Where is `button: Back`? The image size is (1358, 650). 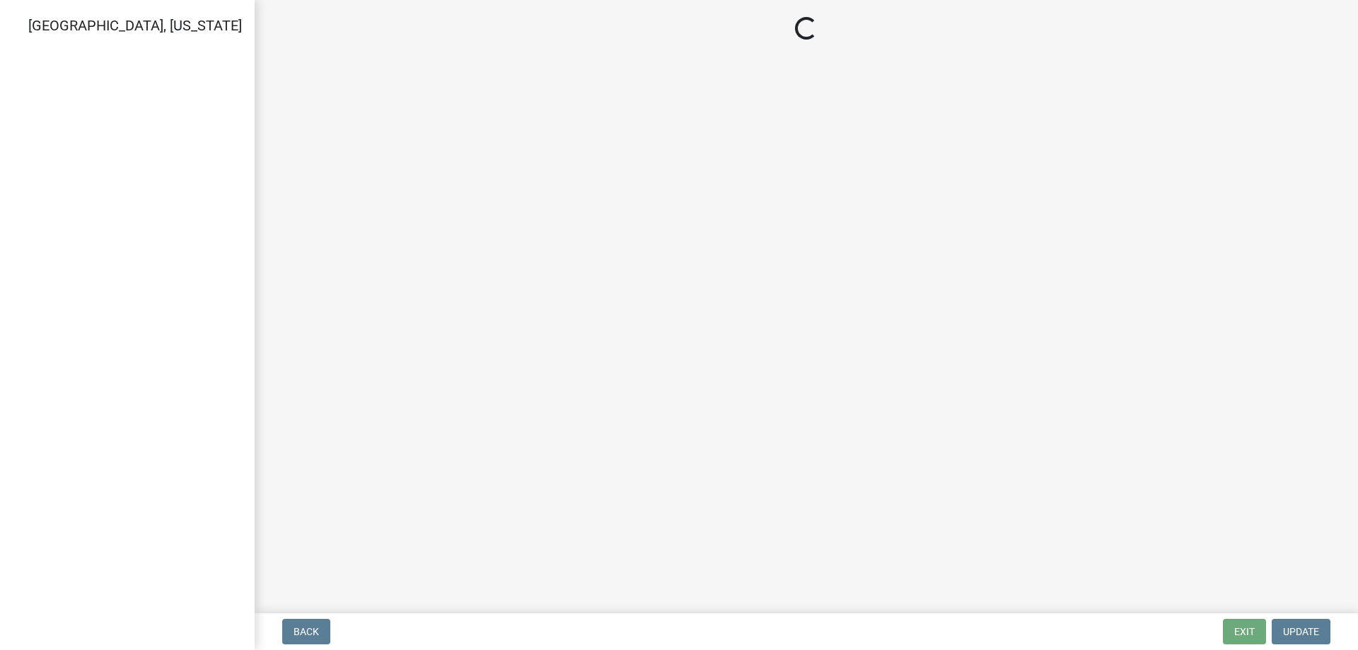 button: Back is located at coordinates (306, 631).